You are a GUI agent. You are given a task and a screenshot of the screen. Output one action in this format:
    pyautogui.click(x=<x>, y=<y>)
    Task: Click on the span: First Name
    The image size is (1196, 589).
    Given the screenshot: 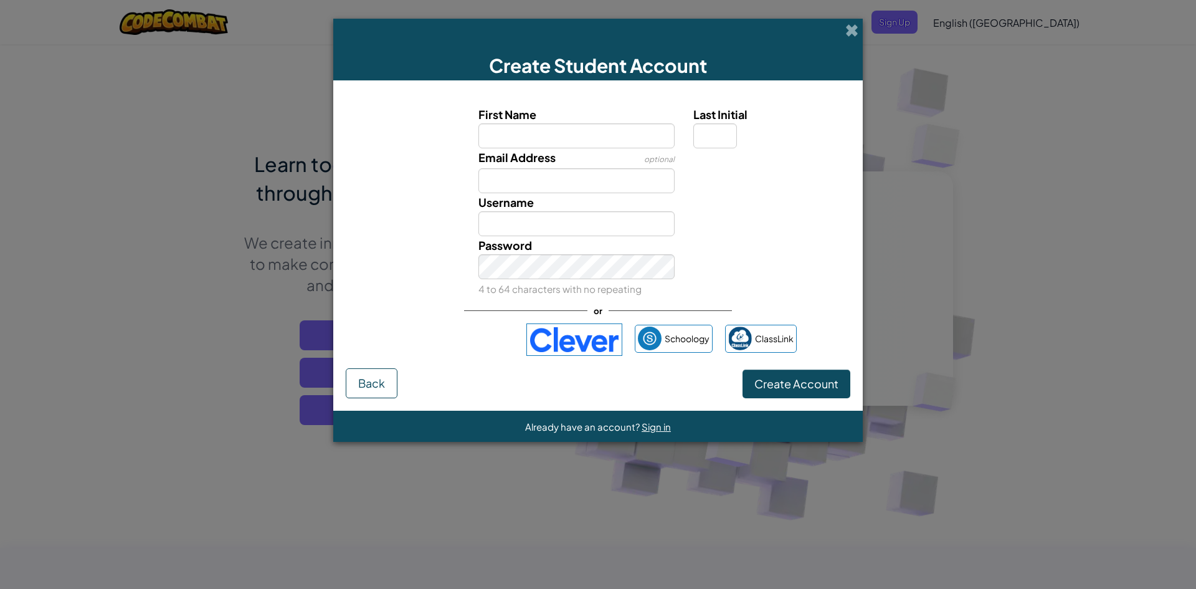 What is the action you would take?
    pyautogui.click(x=507, y=114)
    